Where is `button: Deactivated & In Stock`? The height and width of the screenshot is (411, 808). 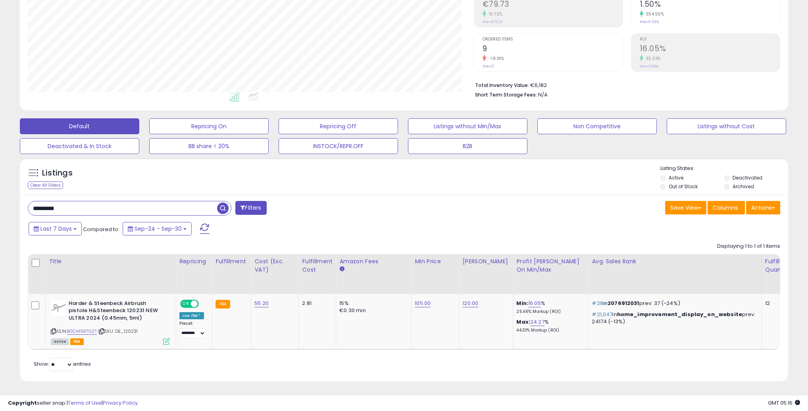 button: Deactivated & In Stock is located at coordinates (79, 146).